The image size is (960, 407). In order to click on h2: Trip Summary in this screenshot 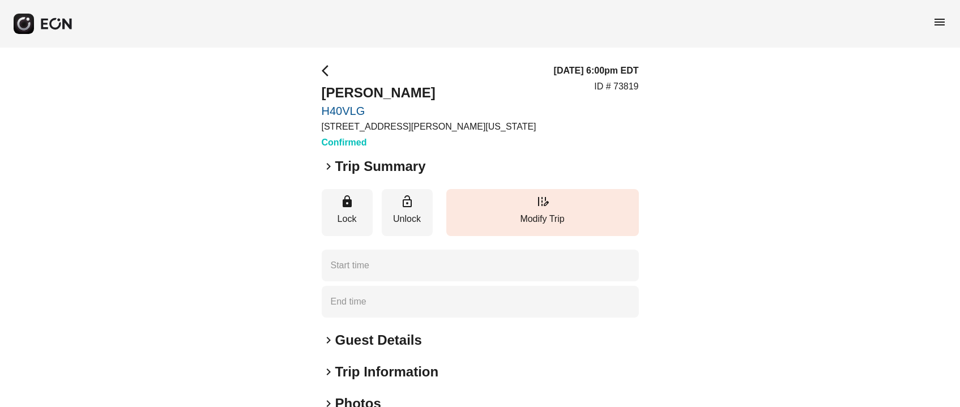, I will do `click(380, 166)`.